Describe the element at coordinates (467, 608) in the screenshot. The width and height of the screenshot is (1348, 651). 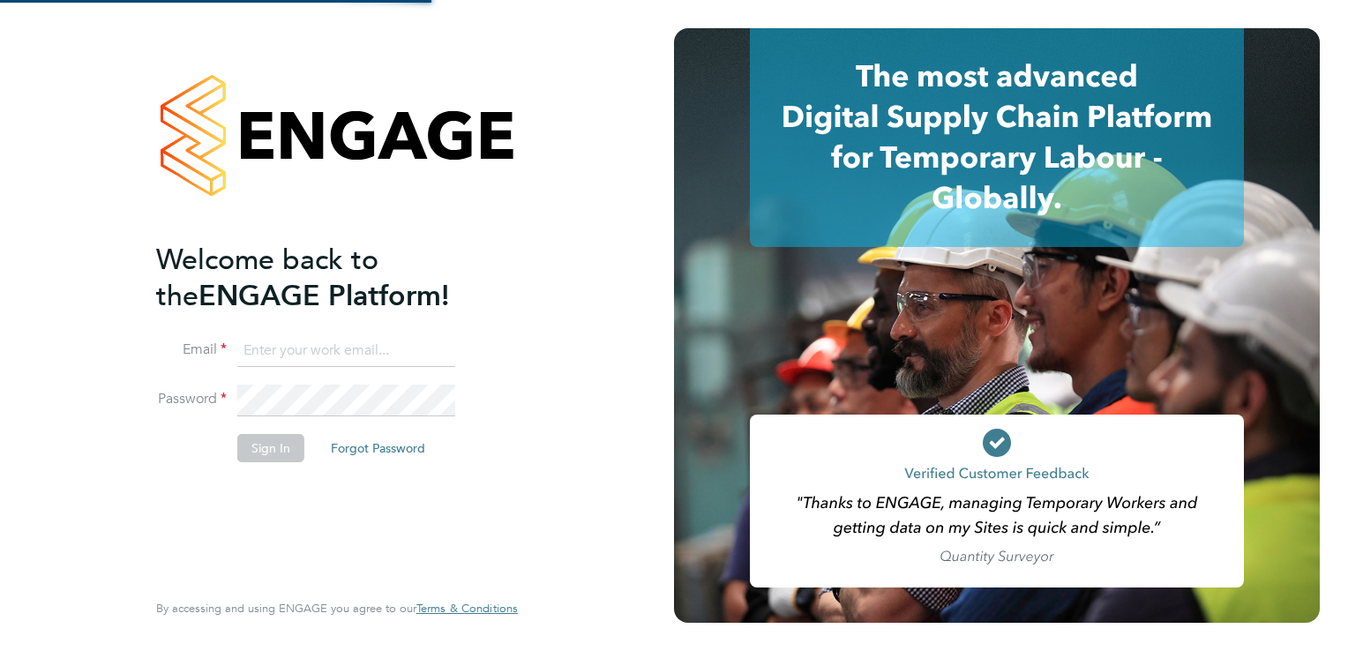
I see `span: Terms & Conditions` at that location.